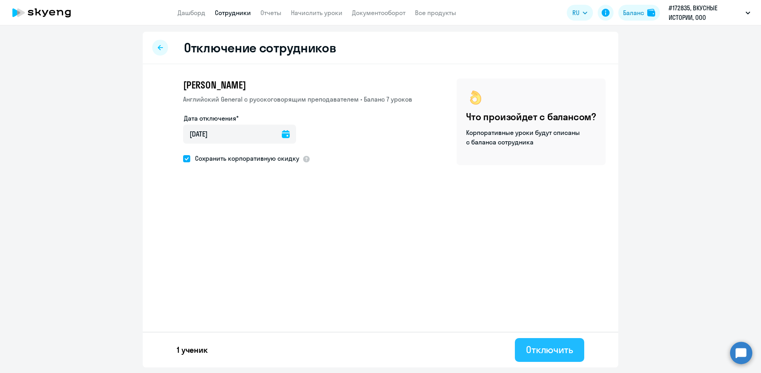 The height and width of the screenshot is (373, 761). What do you see at coordinates (531, 117) in the screenshot?
I see `h4: Что произойдет с балансом?` at bounding box center [531, 117].